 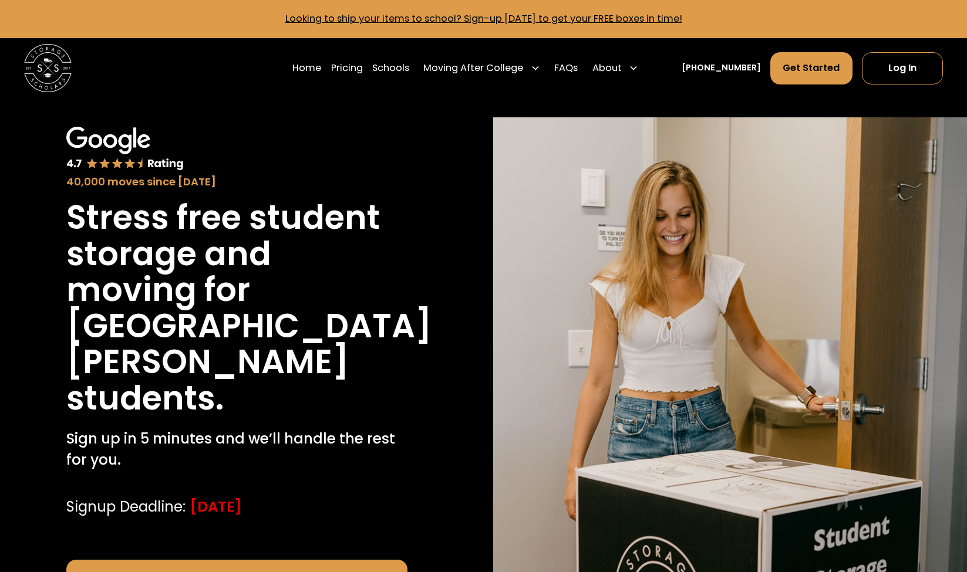 I want to click on img: Google 4.7 star rating, so click(x=125, y=149).